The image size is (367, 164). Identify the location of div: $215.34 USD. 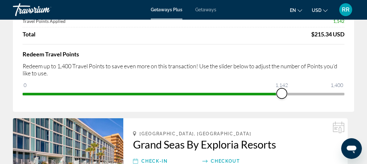
(328, 34).